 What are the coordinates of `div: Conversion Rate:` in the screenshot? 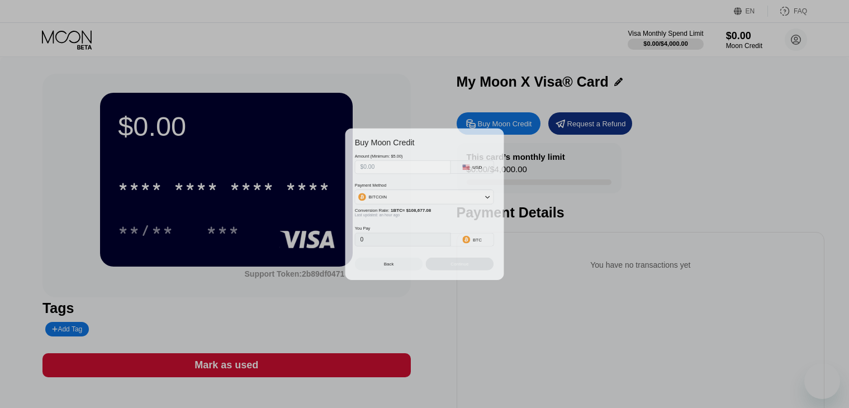 It's located at (424, 210).